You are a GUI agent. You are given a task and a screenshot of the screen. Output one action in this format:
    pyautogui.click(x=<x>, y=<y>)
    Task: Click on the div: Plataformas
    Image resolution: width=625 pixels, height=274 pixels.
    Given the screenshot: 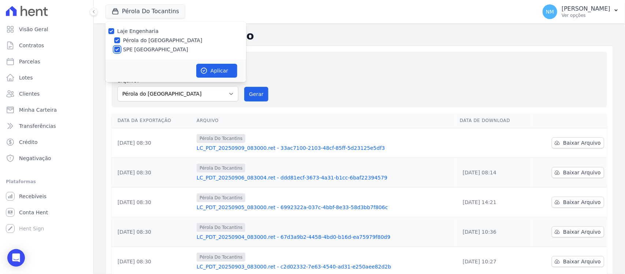 What is the action you would take?
    pyautogui.click(x=47, y=182)
    